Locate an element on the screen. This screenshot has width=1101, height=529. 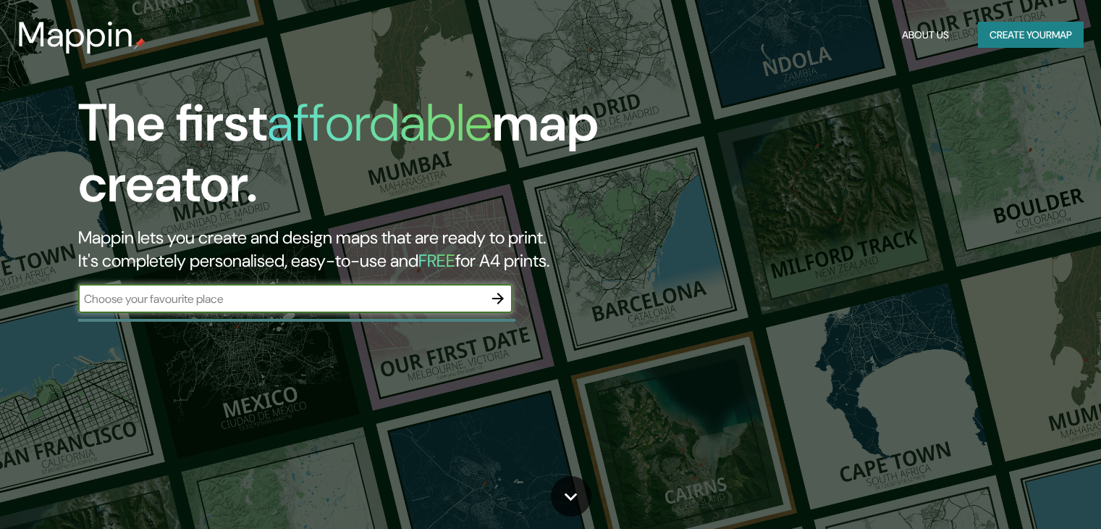
h2: Mappin lets you create and design maps that are ready to print. It's completely personalised, eas... is located at coordinates (353, 249).